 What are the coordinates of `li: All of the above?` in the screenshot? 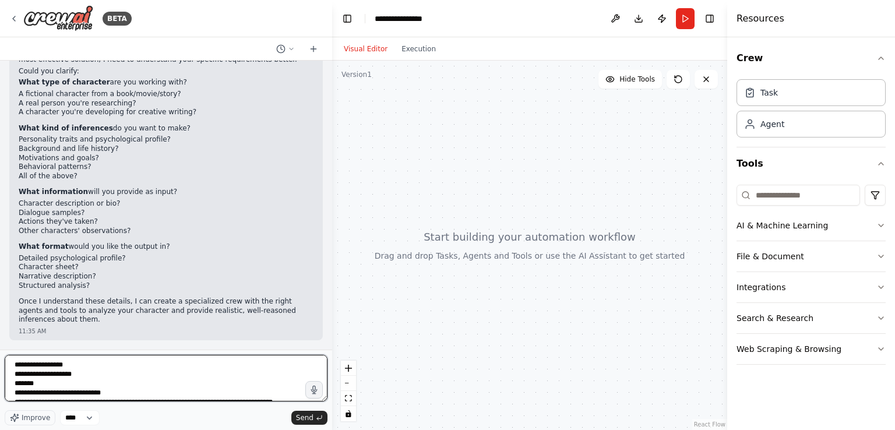 It's located at (166, 177).